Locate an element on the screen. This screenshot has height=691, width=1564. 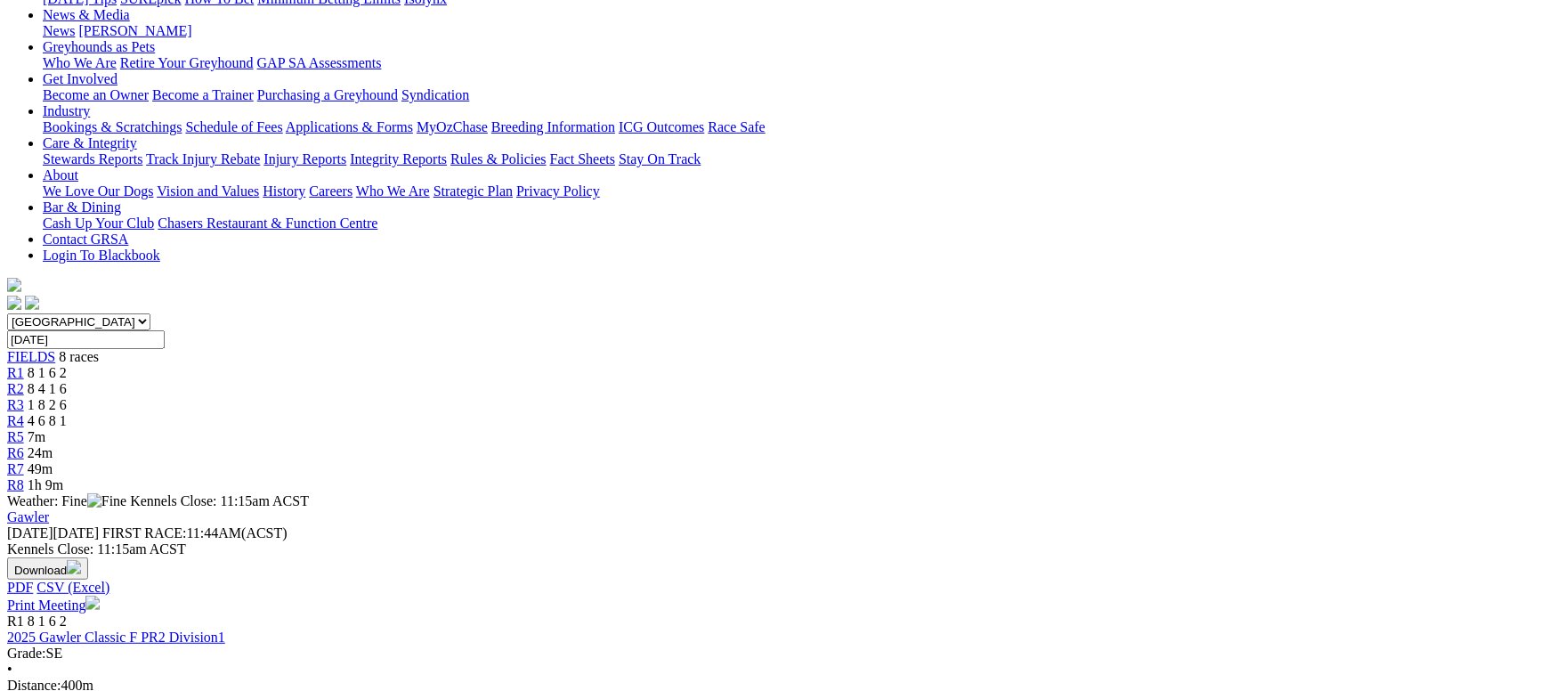
div: Greyhounds as Pets is located at coordinates (799, 63).